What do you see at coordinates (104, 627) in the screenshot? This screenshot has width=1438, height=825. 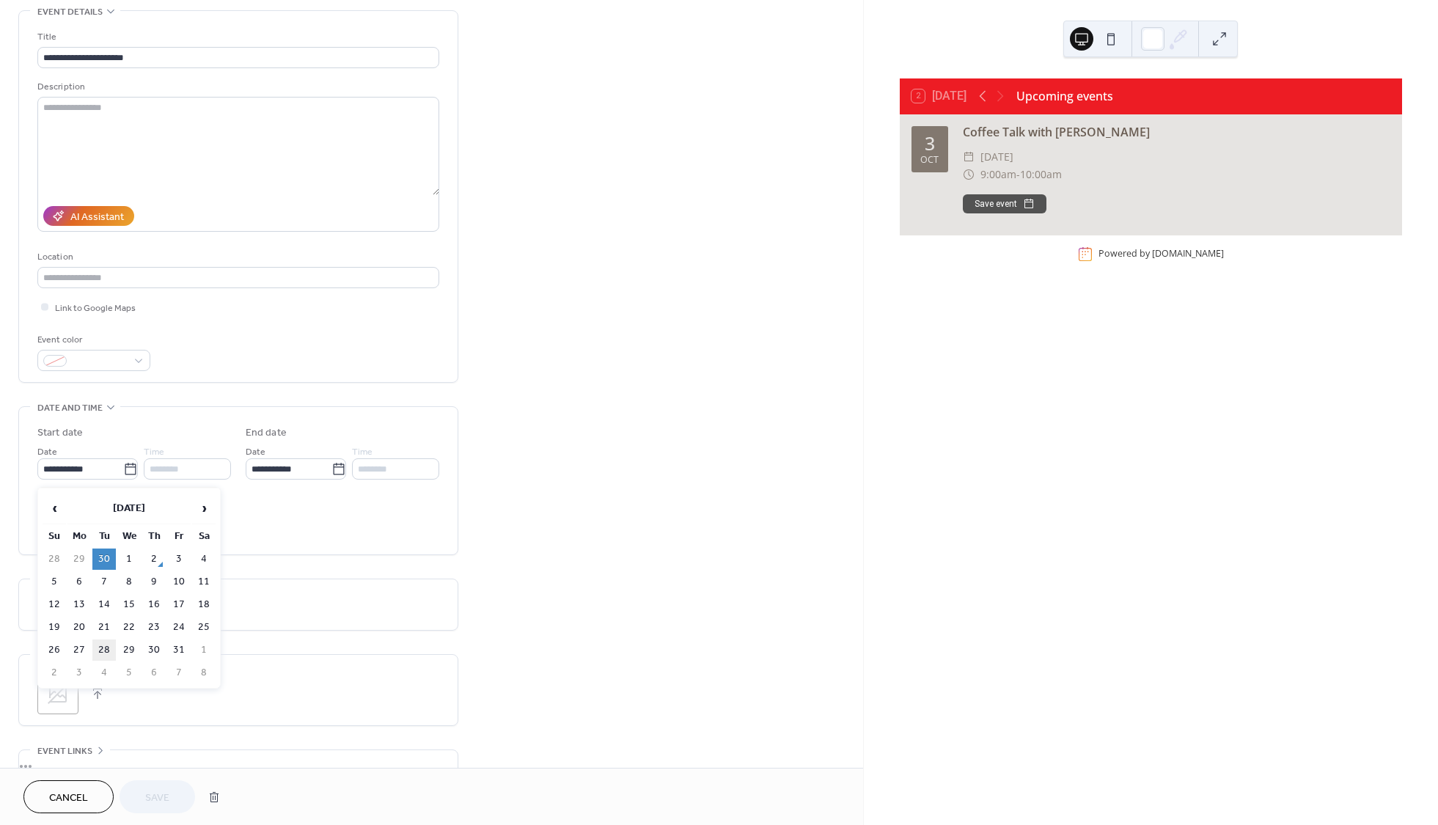 I see `td: 21` at bounding box center [104, 627].